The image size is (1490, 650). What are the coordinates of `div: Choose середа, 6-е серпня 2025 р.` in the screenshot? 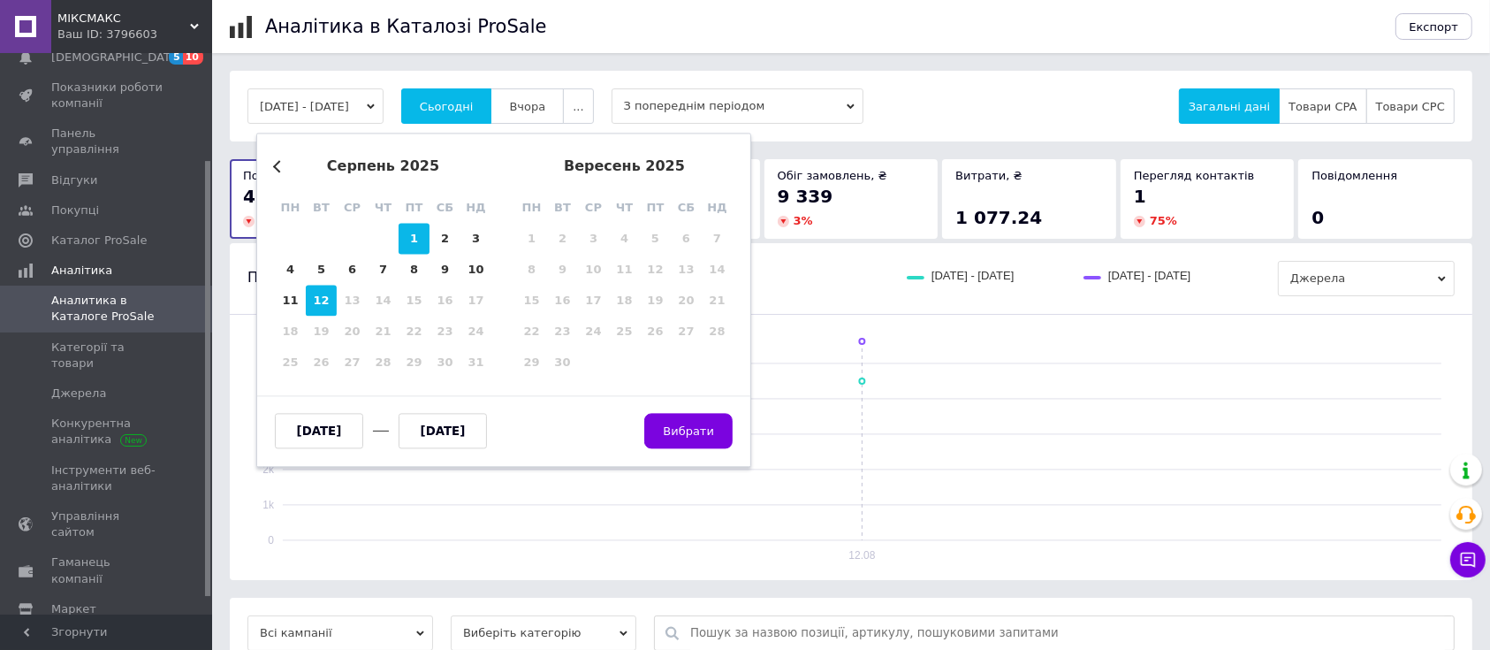 It's located at (352, 270).